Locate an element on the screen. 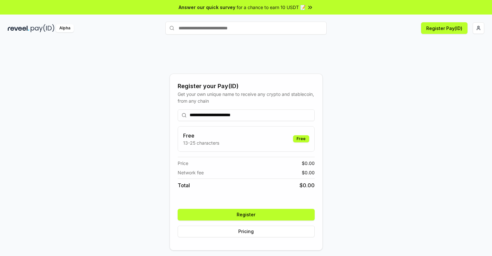 This screenshot has height=256, width=492. img: pay_id is located at coordinates (43, 28).